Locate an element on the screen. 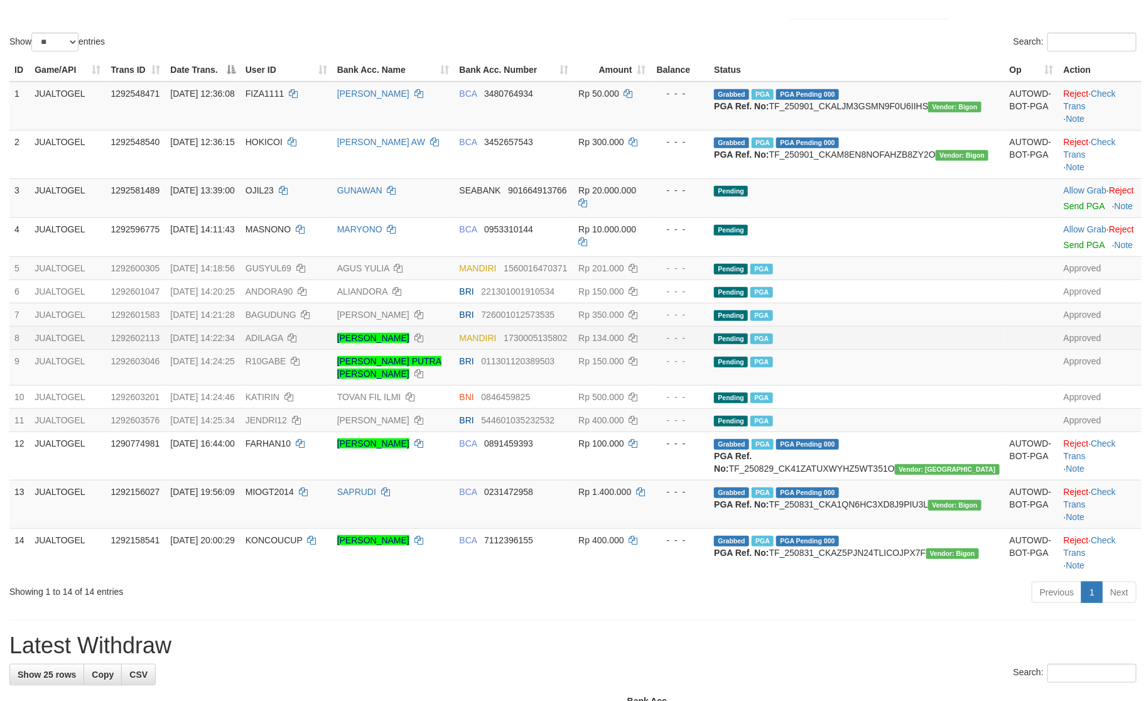 The width and height of the screenshot is (1146, 701). th: ID is located at coordinates (19, 70).